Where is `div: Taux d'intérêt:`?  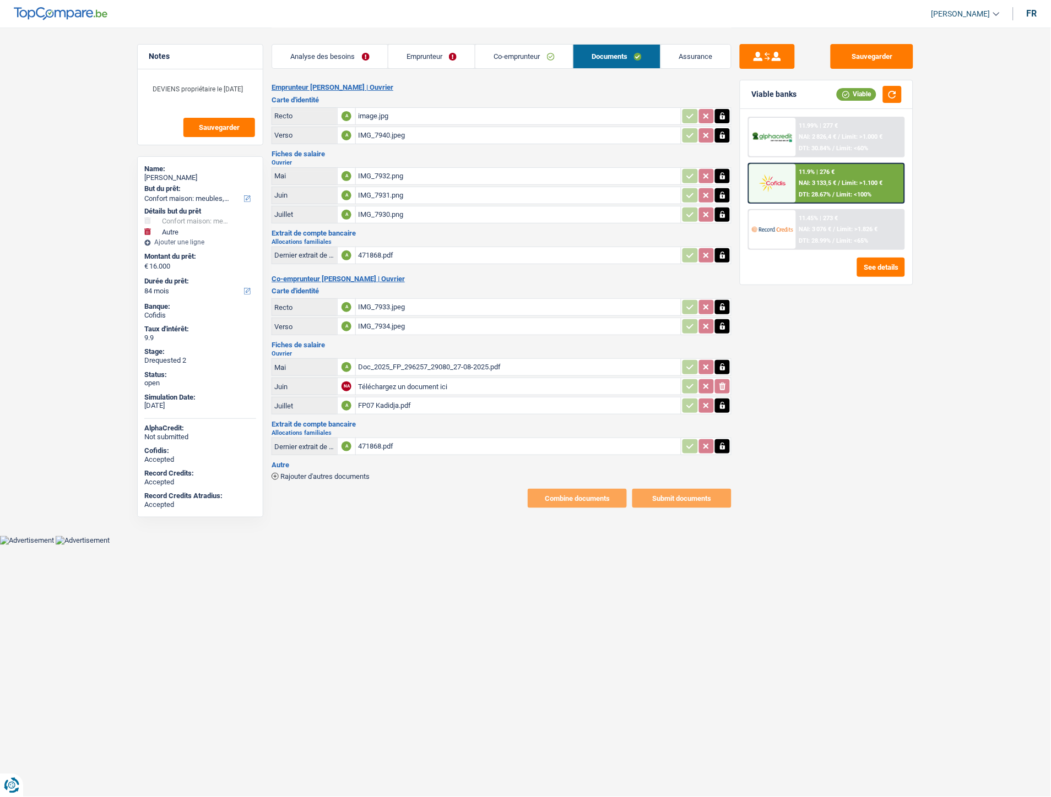 div: Taux d'intérêt: is located at coordinates (200, 329).